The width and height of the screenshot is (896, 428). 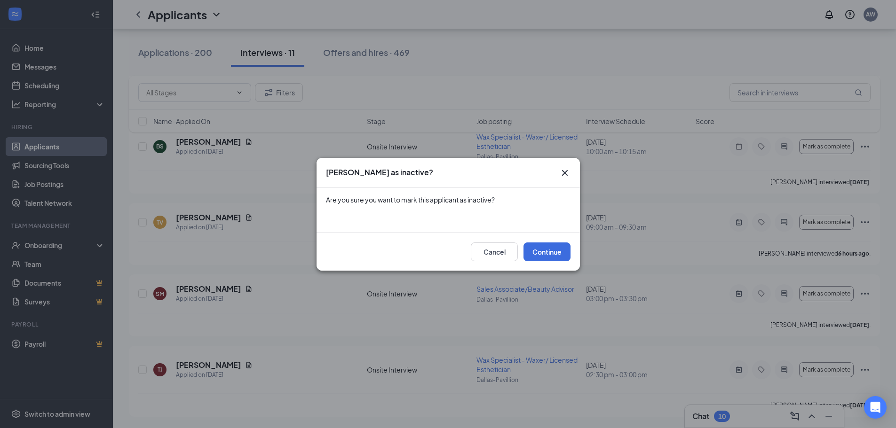 What do you see at coordinates (875, 408) in the screenshot?
I see `div: Open Intercom Messenger` at bounding box center [875, 408].